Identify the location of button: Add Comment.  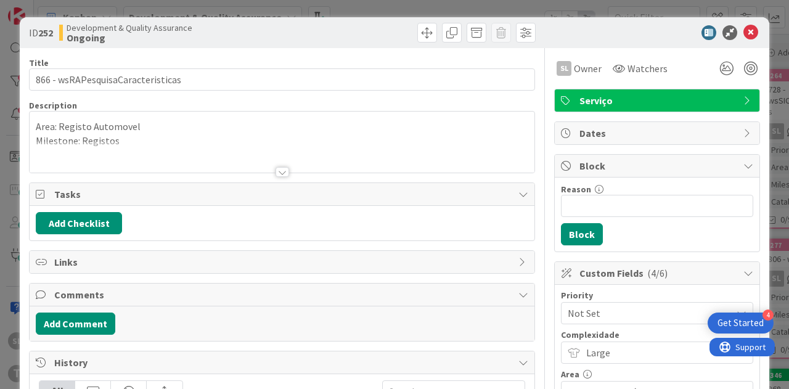
(75, 324).